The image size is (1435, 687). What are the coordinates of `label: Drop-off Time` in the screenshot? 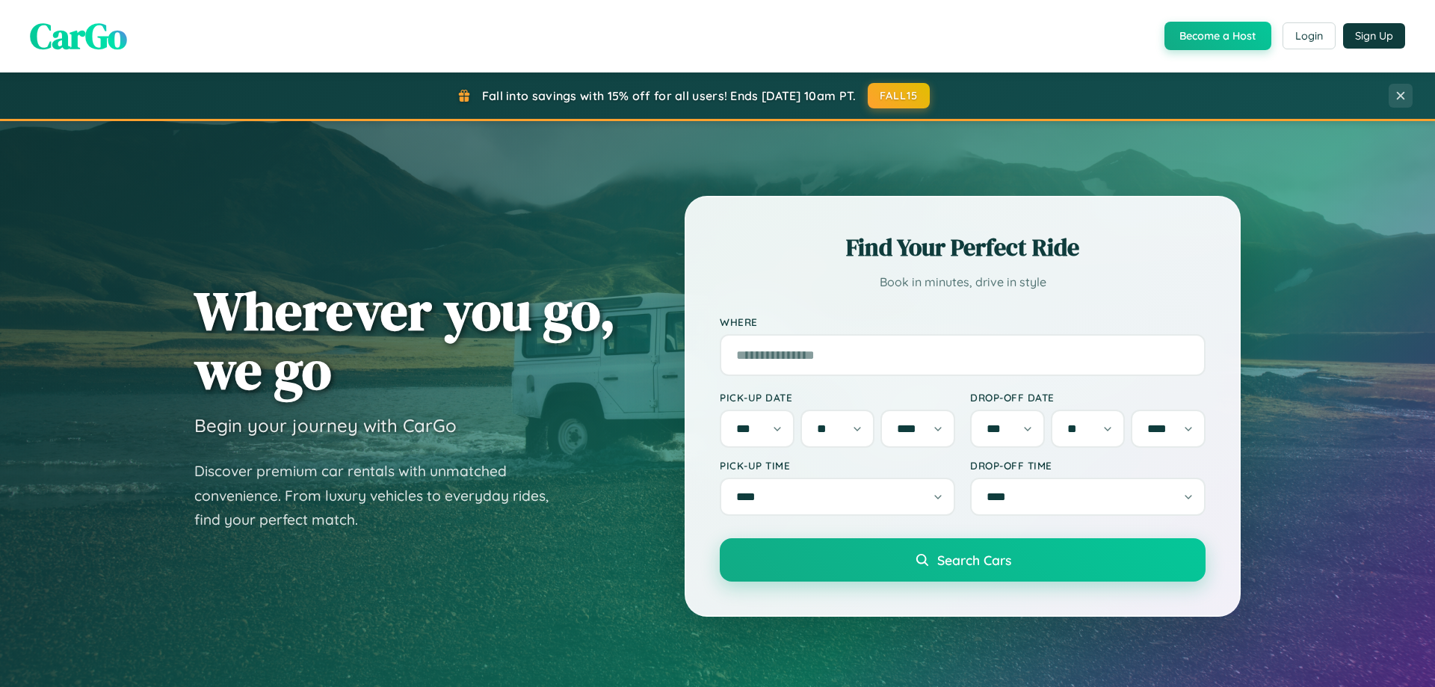 It's located at (1088, 465).